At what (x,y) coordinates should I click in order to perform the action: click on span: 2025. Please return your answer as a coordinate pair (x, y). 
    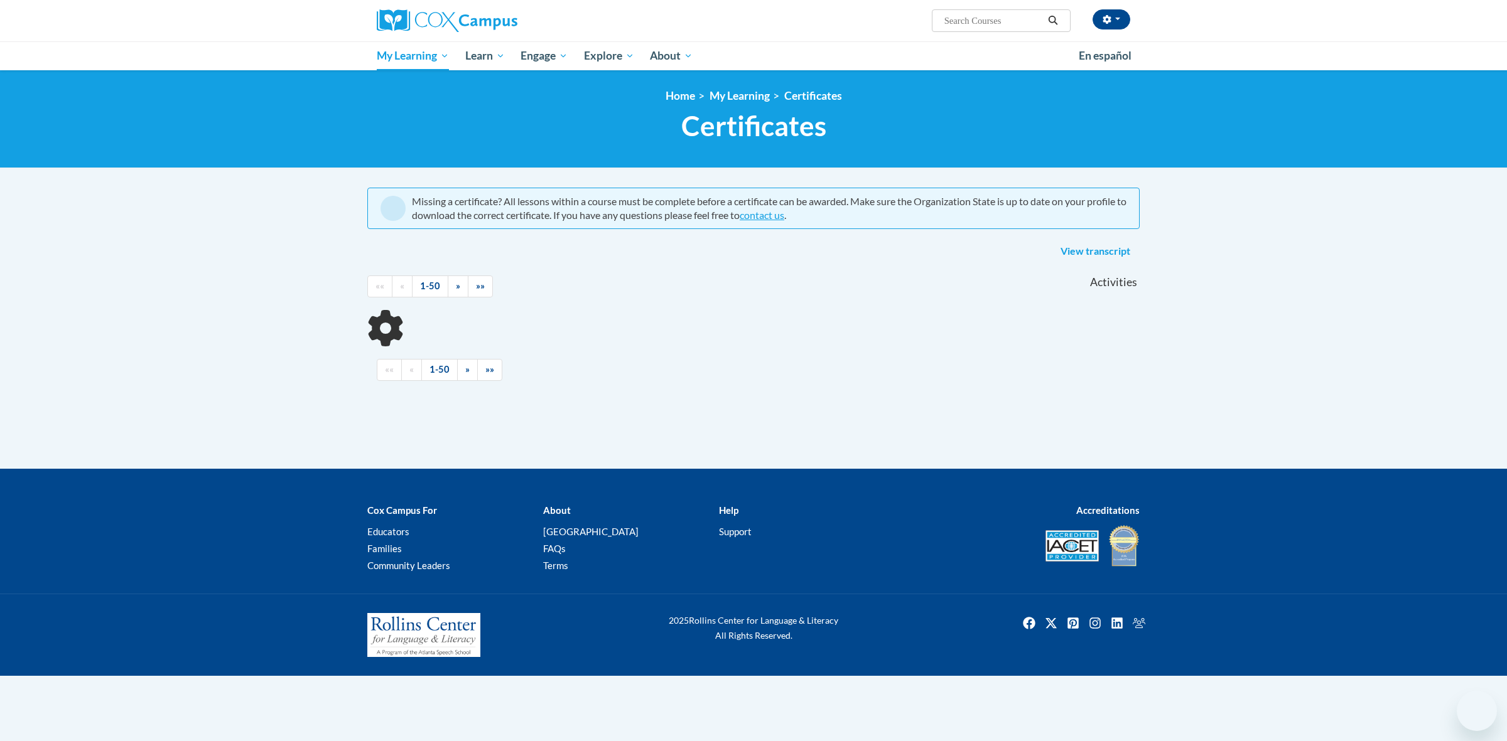
    Looking at the image, I should click on (679, 620).